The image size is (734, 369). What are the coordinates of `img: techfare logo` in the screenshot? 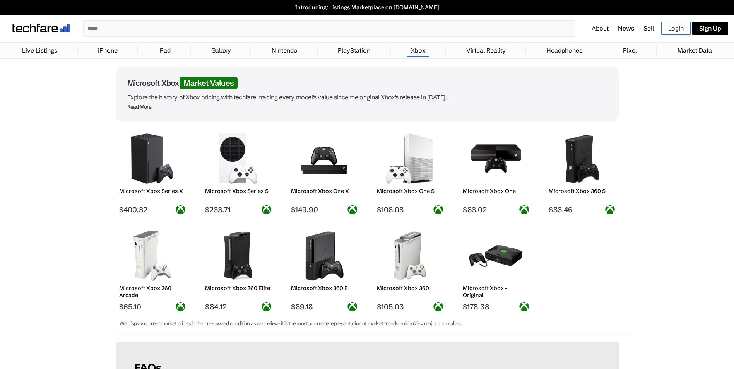 It's located at (41, 28).